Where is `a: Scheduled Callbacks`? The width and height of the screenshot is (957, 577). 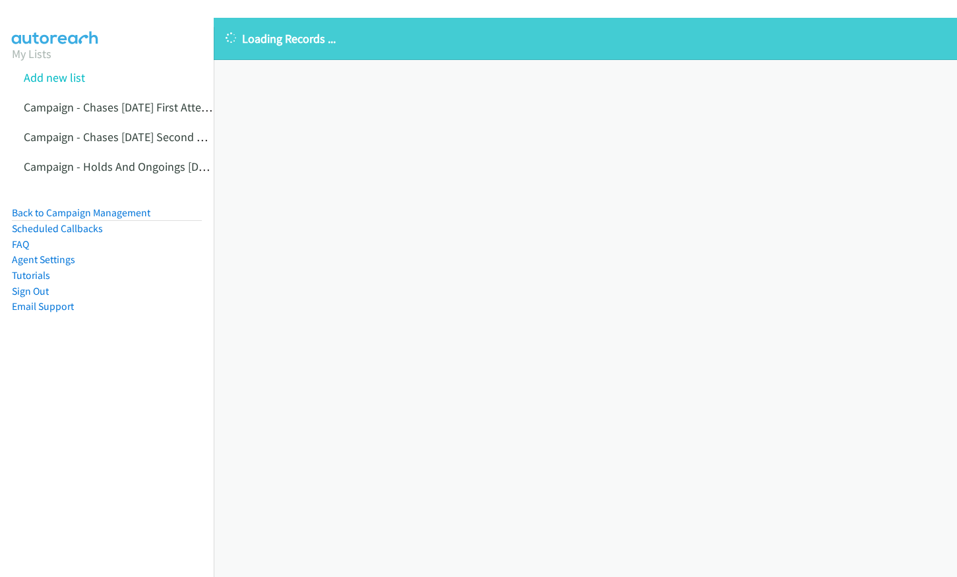
a: Scheduled Callbacks is located at coordinates (57, 228).